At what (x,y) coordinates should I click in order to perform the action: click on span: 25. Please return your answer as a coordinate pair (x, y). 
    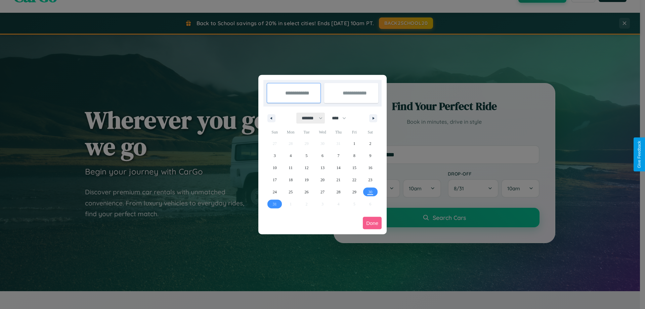
    Looking at the image, I should click on (291, 192).